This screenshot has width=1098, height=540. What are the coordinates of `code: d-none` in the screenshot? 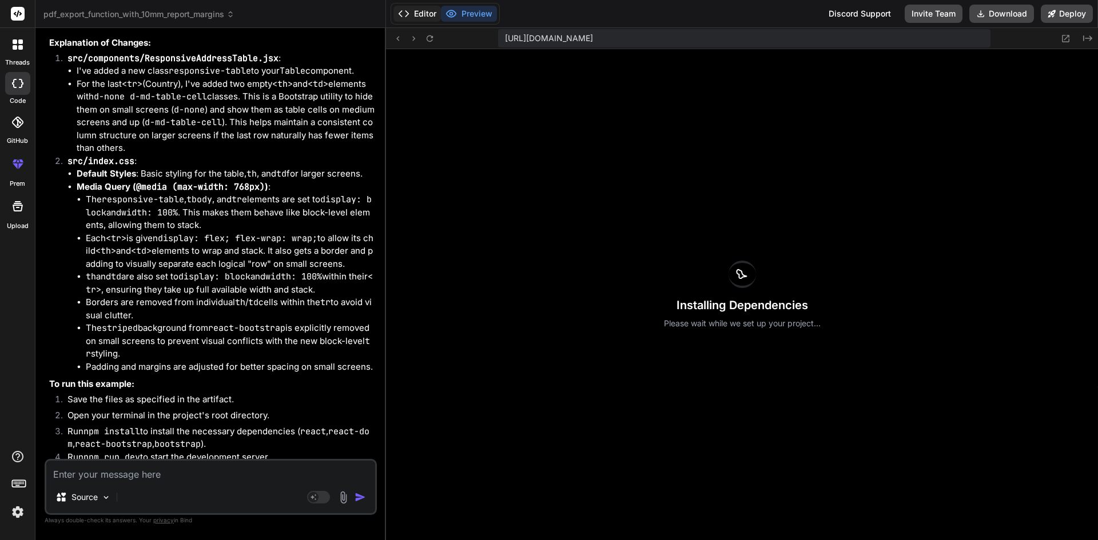 It's located at (189, 110).